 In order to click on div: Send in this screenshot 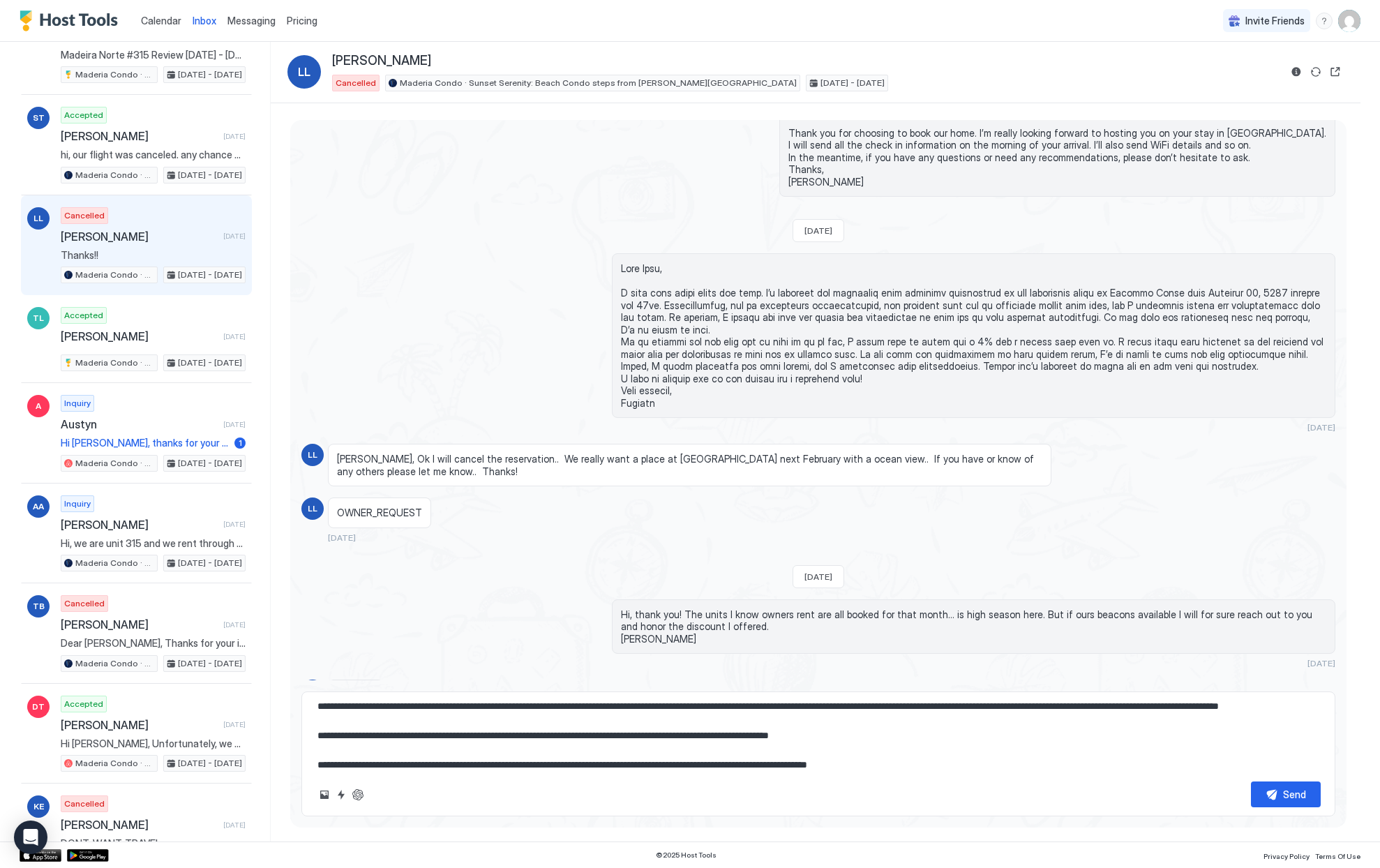, I will do `click(1294, 794)`.